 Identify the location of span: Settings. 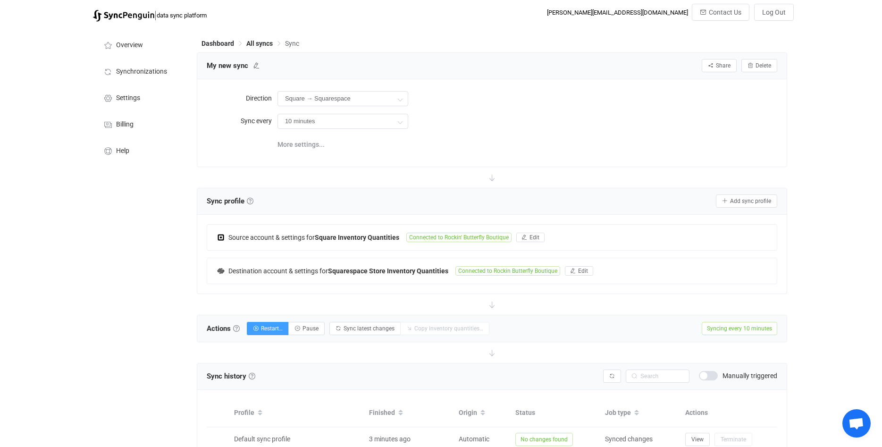
(128, 98).